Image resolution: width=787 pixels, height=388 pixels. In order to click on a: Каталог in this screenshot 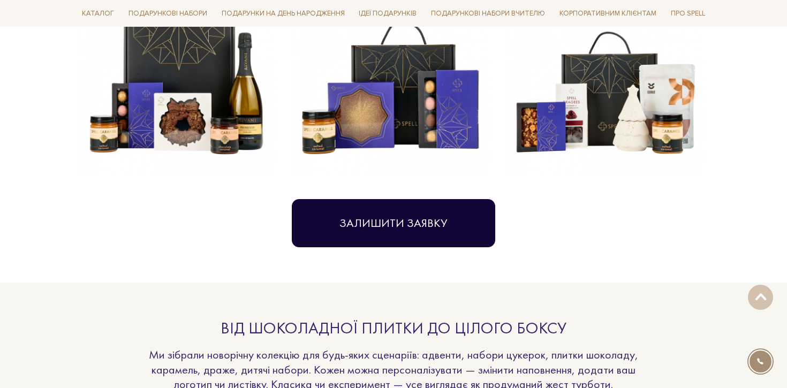, I will do `click(98, 13)`.